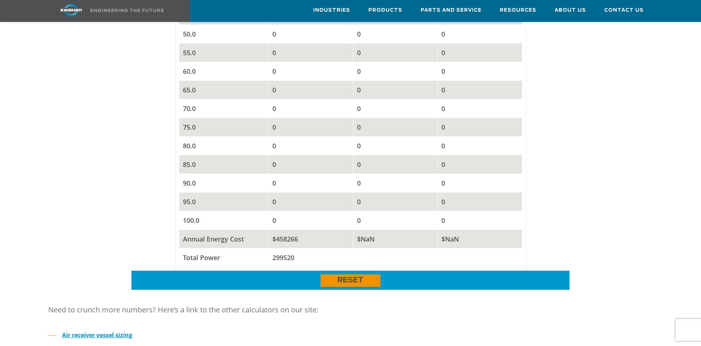 The image size is (701, 346). What do you see at coordinates (350, 280) in the screenshot?
I see `a: Reset` at bounding box center [350, 280].